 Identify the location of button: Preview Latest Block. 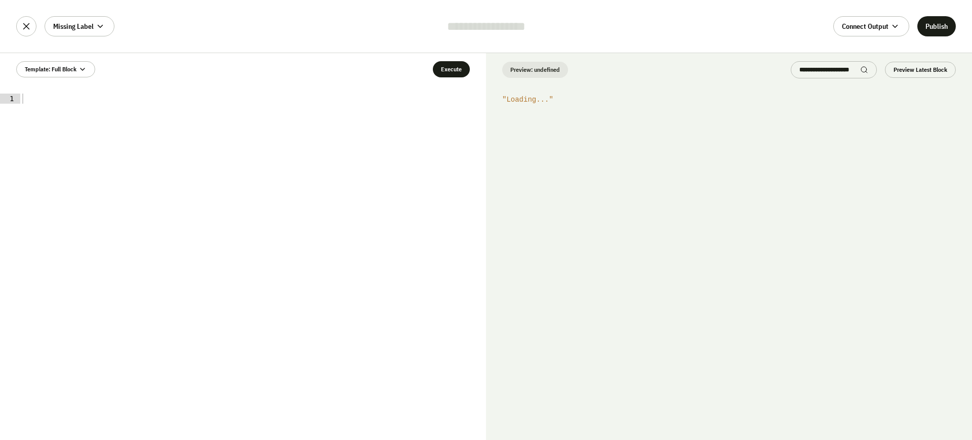
(920, 70).